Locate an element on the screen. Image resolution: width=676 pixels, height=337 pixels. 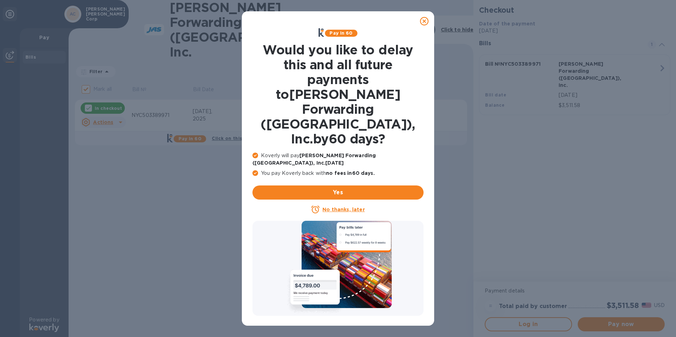
b: no fees in 60 days . is located at coordinates (350, 173).